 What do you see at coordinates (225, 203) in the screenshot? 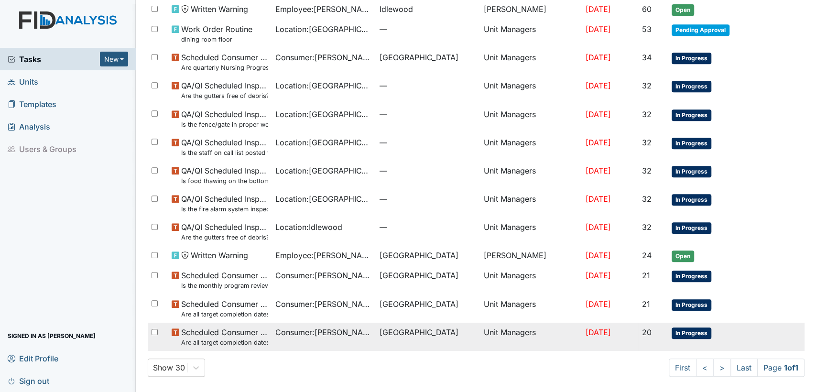
I see `span: QA/QI Scheduled Inspection Is the fire alarm system inspection current? (document the date in the...` at bounding box center [225, 203].